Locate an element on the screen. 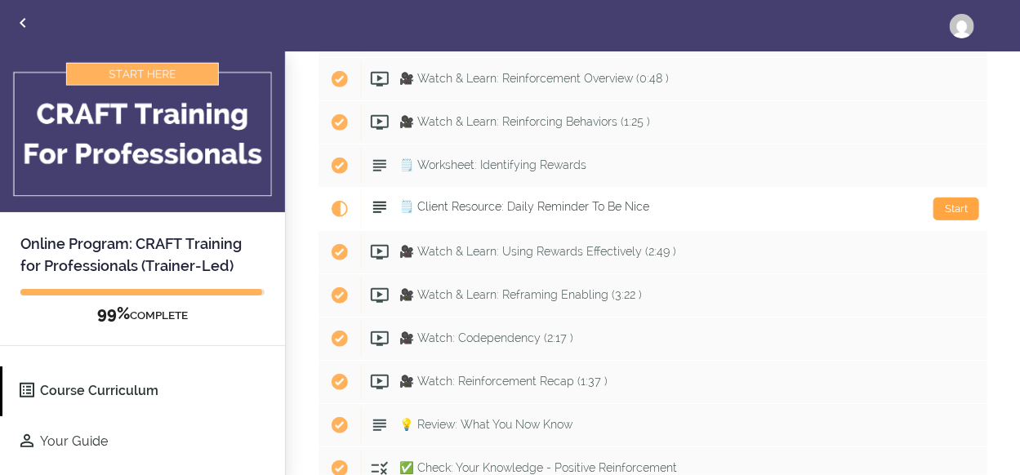 The image size is (1020, 475). a: Your Guide is located at coordinates (144, 442).